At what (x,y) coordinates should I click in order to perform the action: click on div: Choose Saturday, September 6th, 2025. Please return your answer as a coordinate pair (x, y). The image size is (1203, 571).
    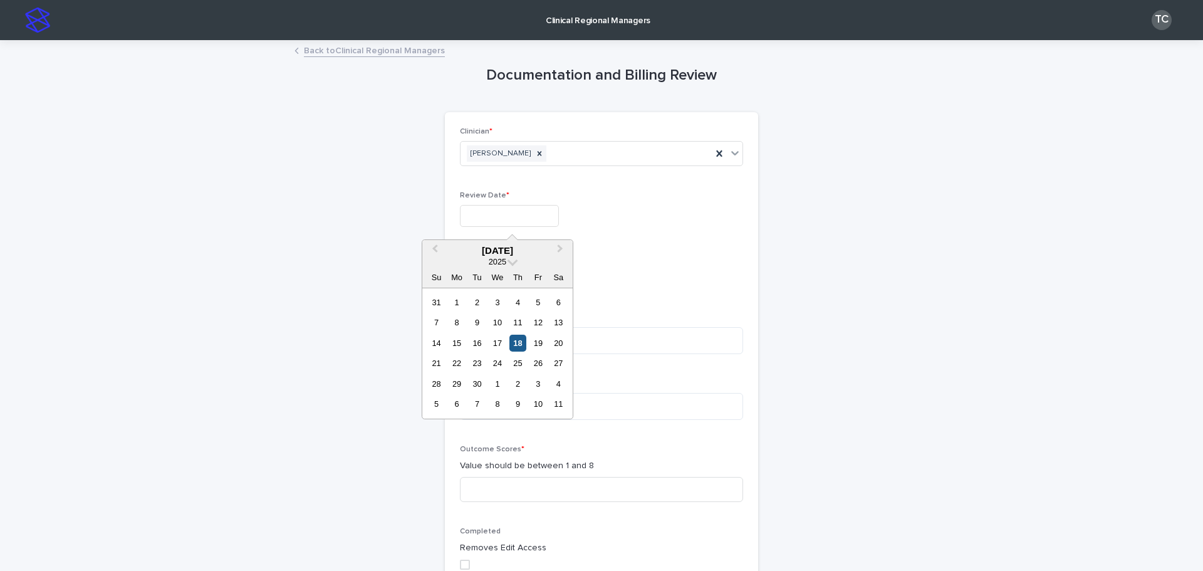
    Looking at the image, I should click on (558, 302).